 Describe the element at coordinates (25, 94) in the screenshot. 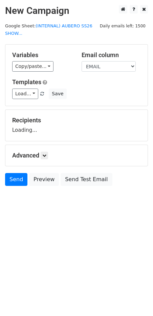

I see `a: Load...` at that location.